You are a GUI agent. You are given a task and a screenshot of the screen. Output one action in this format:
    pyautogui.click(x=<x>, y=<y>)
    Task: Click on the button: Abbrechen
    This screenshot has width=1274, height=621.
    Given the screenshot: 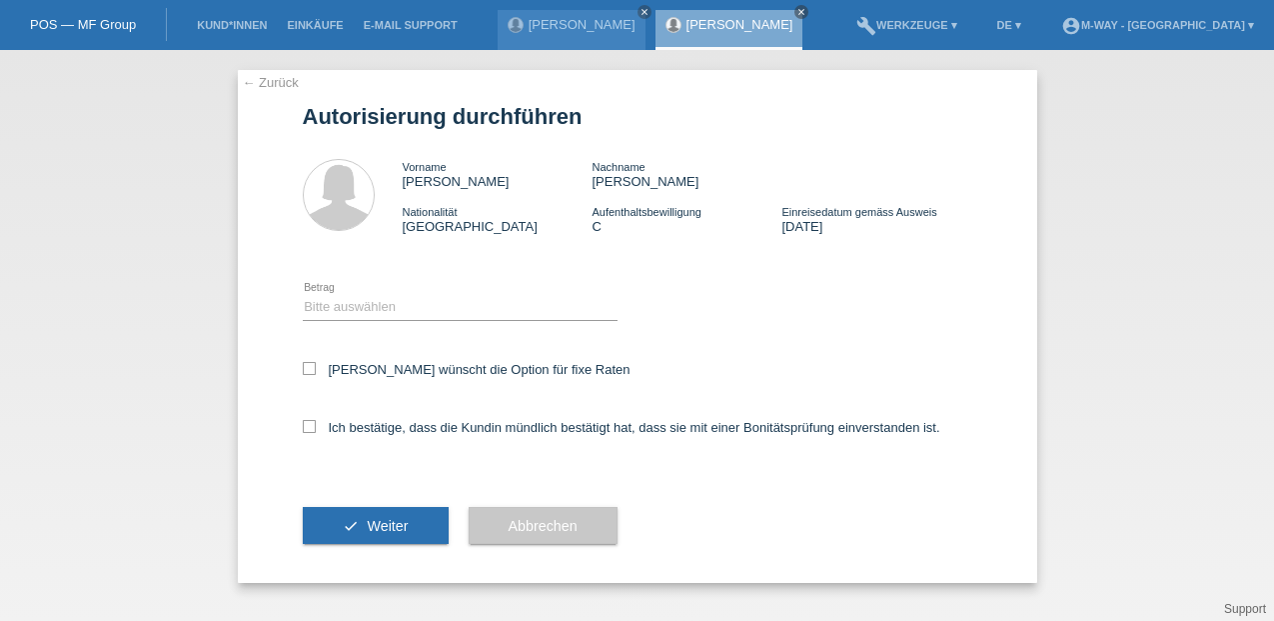 What is the action you would take?
    pyautogui.click(x=543, y=526)
    